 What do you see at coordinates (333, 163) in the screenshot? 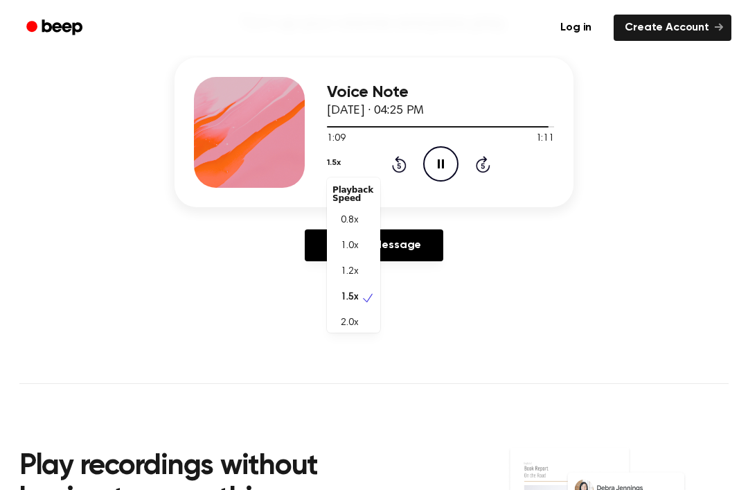
I see `button: 1.5x` at bounding box center [333, 163].